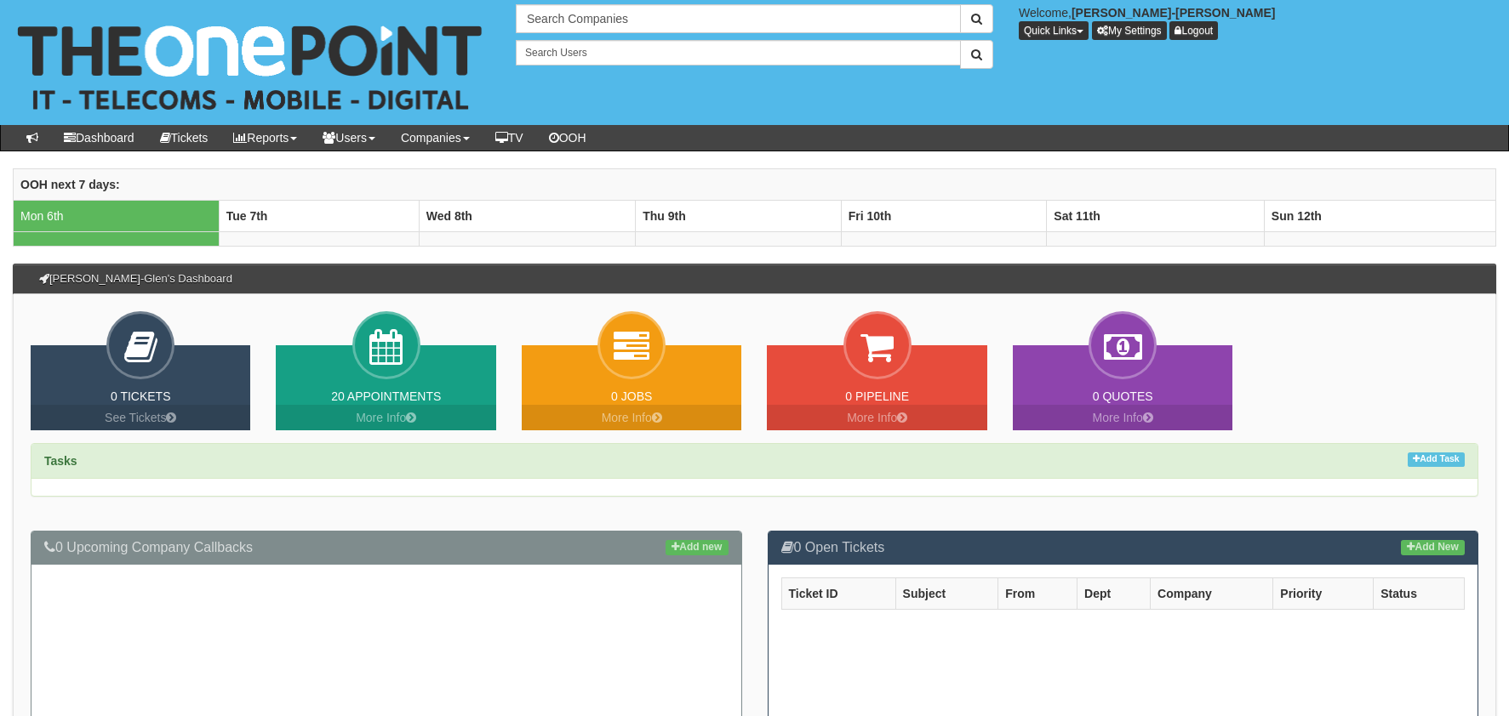 Image resolution: width=1509 pixels, height=716 pixels. What do you see at coordinates (944, 215) in the screenshot?
I see `th: Fri 10th` at bounding box center [944, 215].